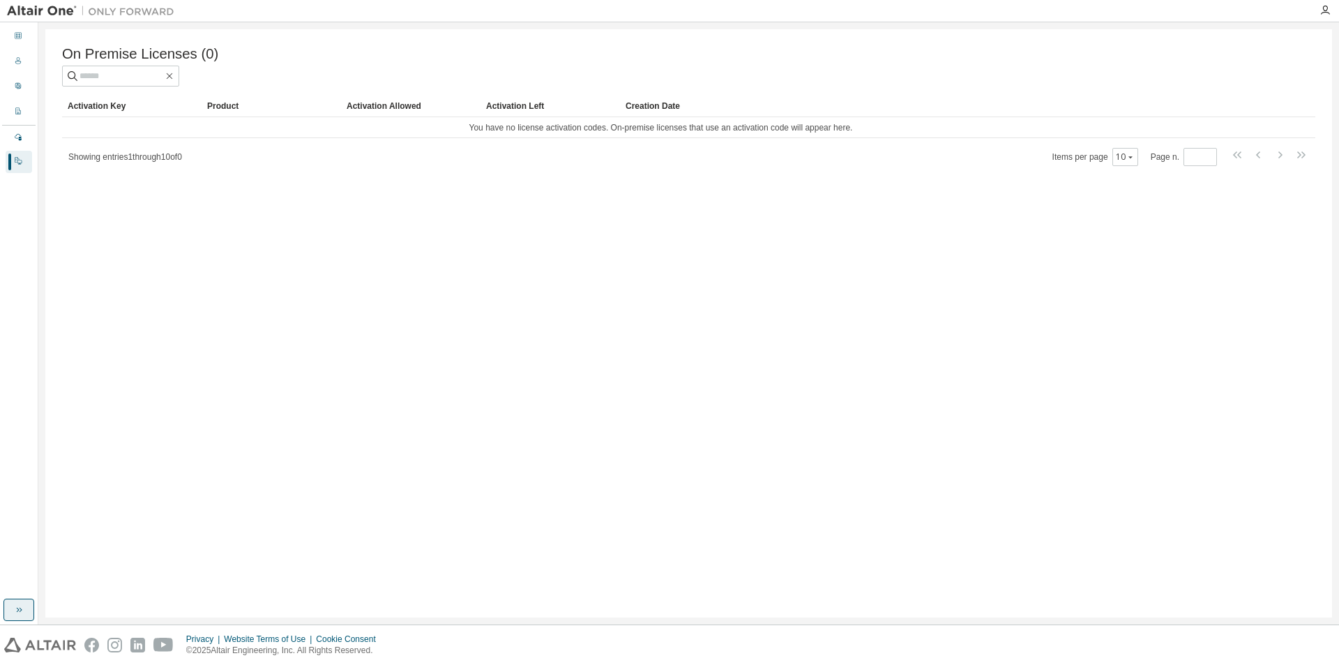 This screenshot has width=1339, height=665. What do you see at coordinates (19, 62) in the screenshot?
I see `div: Users` at bounding box center [19, 62].